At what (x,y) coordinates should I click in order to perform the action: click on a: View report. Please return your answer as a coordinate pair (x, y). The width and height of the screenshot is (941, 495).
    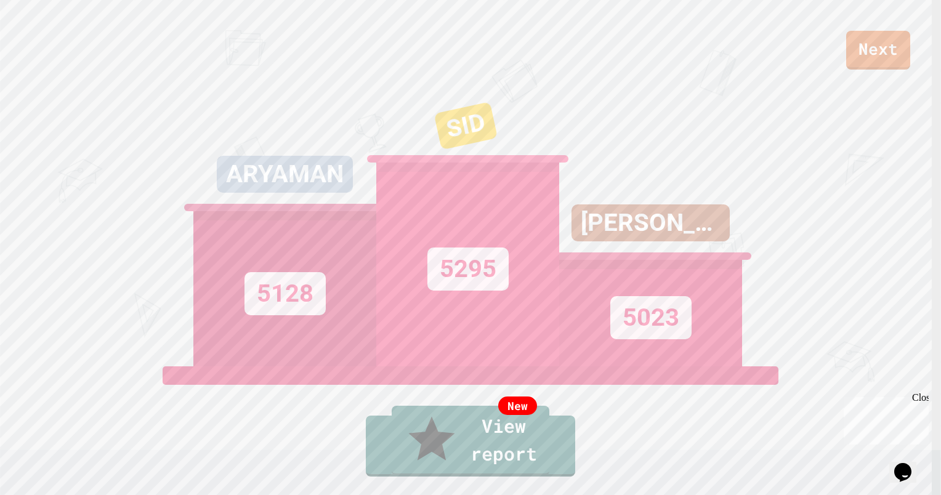
    Looking at the image, I should click on (471, 441).